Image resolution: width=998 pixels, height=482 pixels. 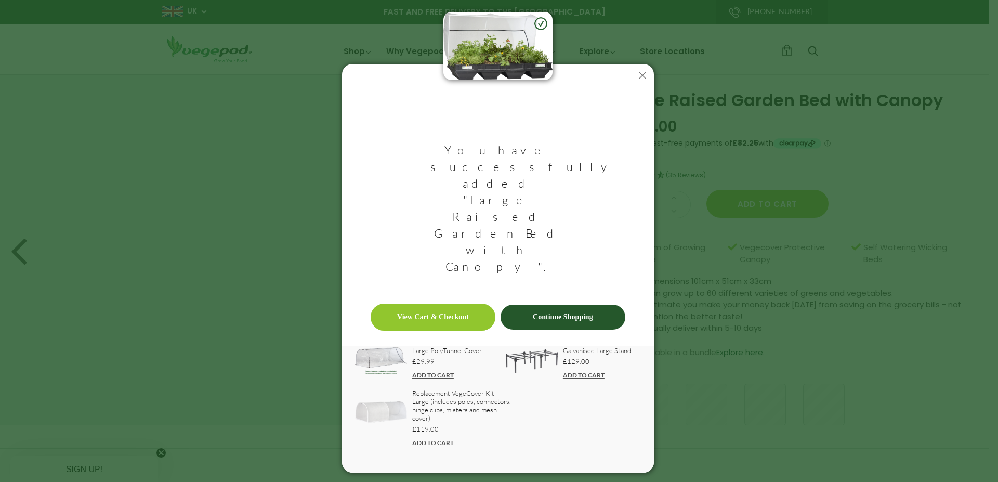 What do you see at coordinates (447, 361) in the screenshot?
I see `p: £29.99` at bounding box center [447, 361].